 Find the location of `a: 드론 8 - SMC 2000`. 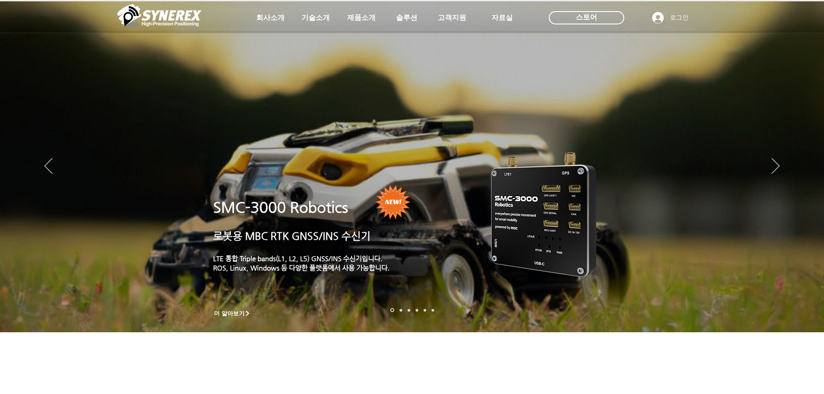

a: 드론 8 - SMC 2000 is located at coordinates (401, 310).